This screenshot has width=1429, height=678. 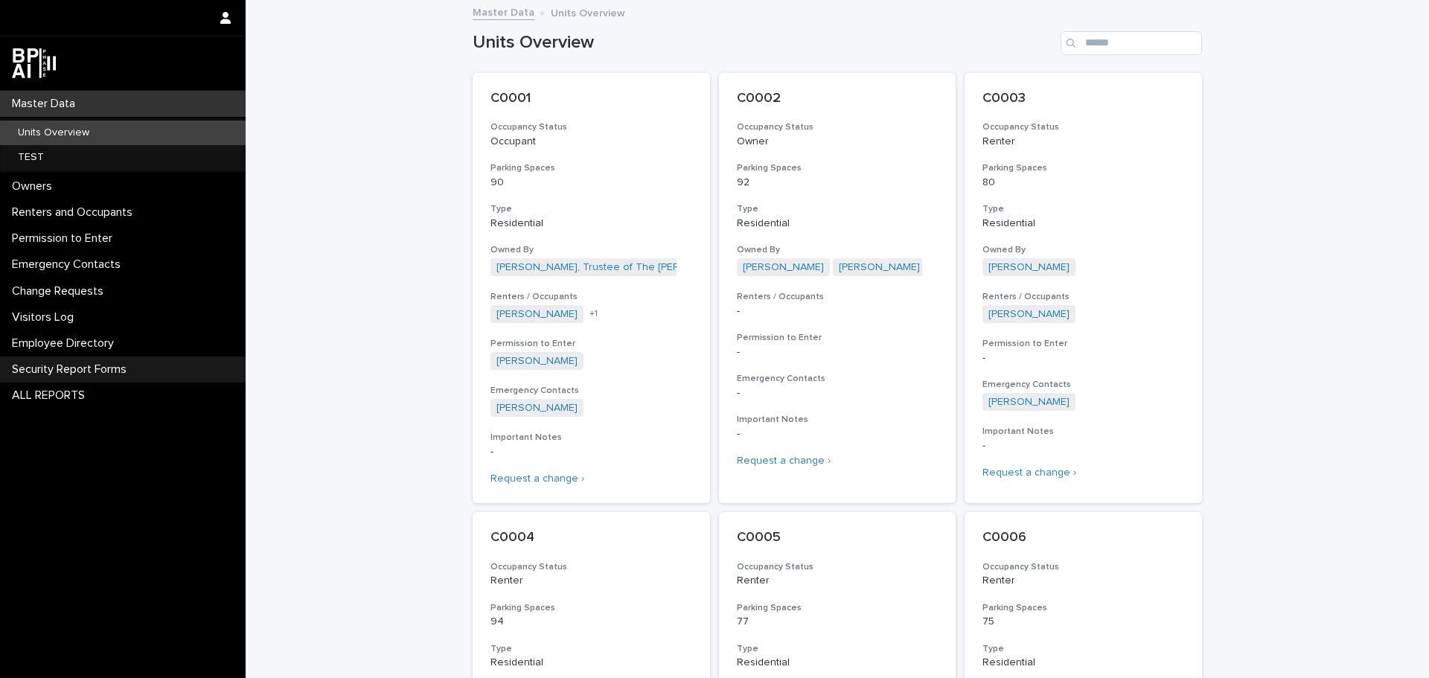 I want to click on p: Owner, so click(x=838, y=141).